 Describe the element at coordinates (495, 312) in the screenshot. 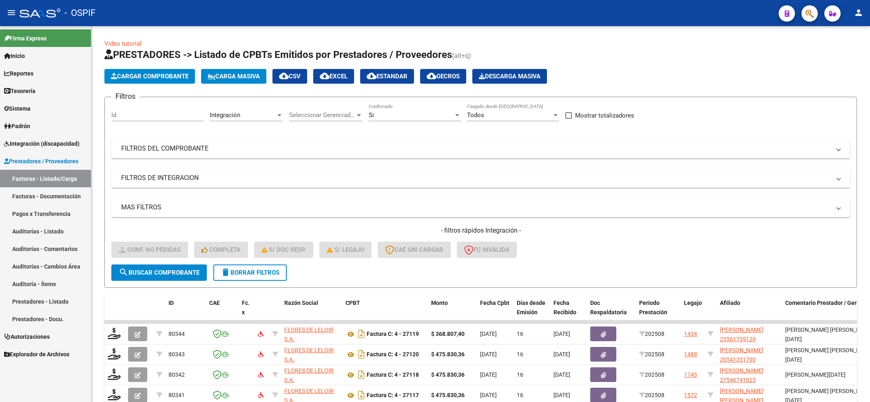

I see `datatable-header-cell: Fecha Cpbt` at that location.